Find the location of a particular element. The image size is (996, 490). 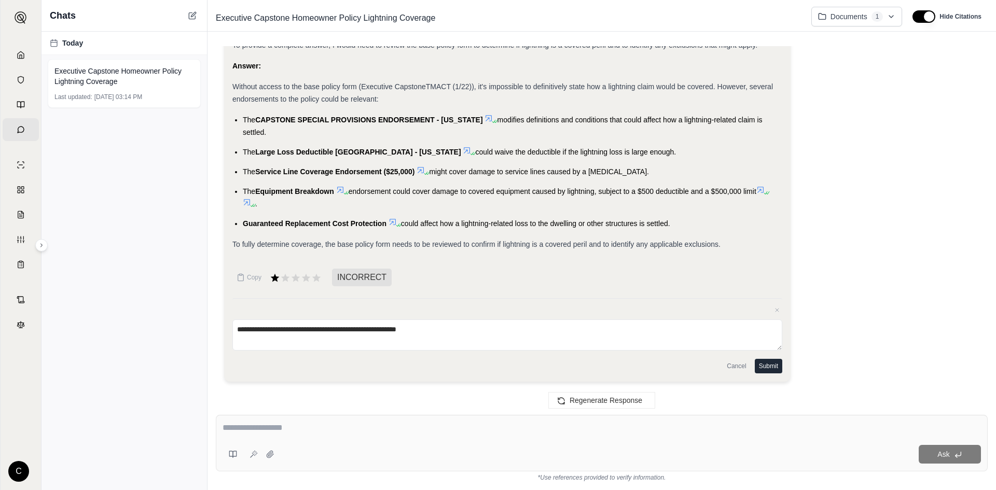

a: Contract Analysis is located at coordinates (21, 300).